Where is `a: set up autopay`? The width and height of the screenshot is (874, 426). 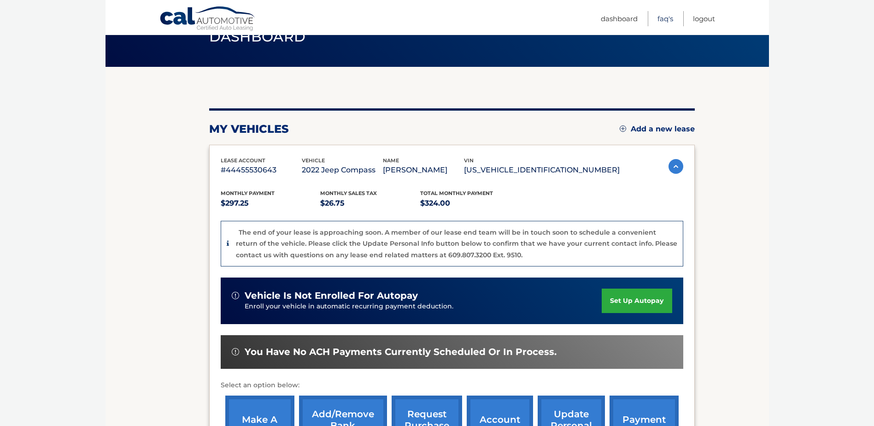 a: set up autopay is located at coordinates (637, 300).